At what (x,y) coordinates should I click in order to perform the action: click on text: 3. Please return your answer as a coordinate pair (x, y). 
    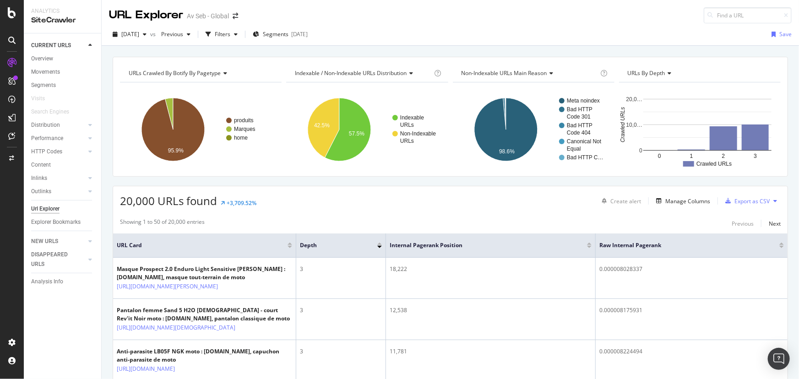
    Looking at the image, I should click on (755, 156).